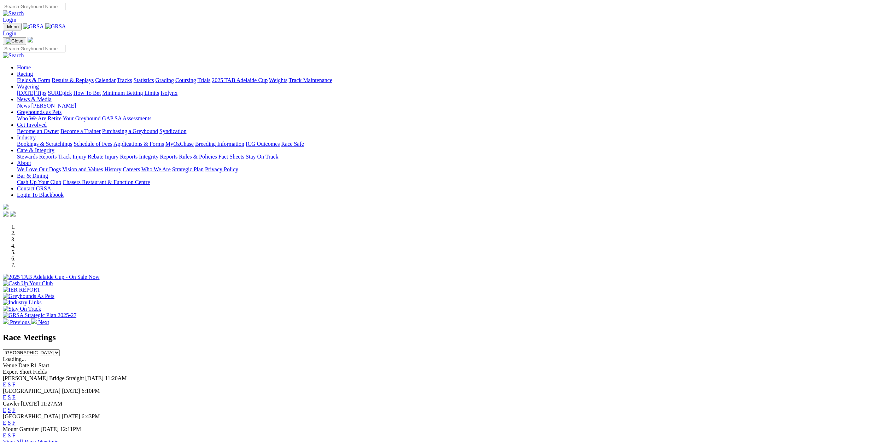  What do you see at coordinates (231, 156) in the screenshot?
I see `a: Fact Sheets` at bounding box center [231, 156].